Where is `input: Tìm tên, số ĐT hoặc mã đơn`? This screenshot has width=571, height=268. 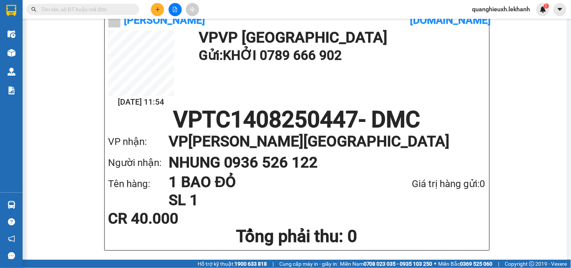 input: Tìm tên, số ĐT hoặc mã đơn is located at coordinates (86, 9).